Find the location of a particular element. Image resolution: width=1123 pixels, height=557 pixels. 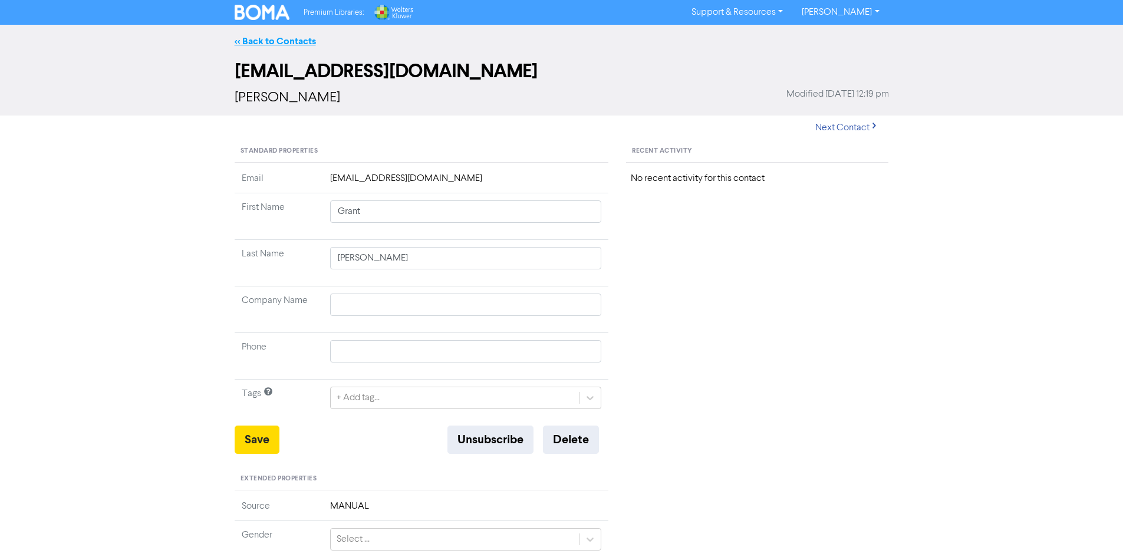

button: Next Contact is located at coordinates (847, 128).